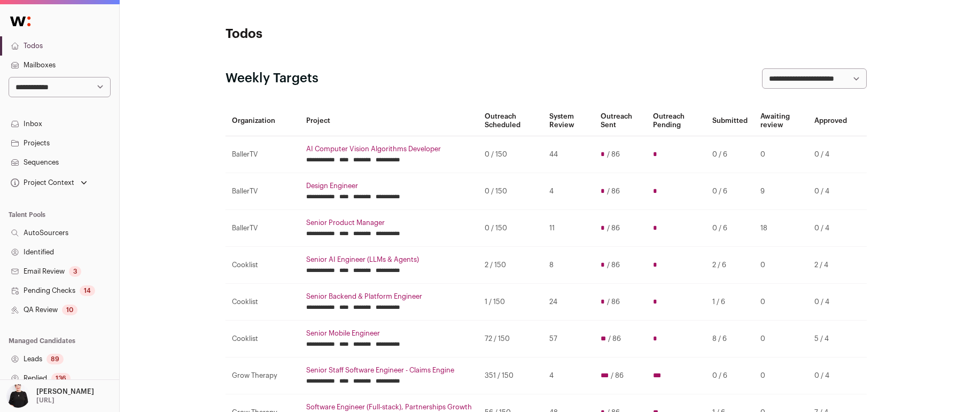 This screenshot has height=412, width=972. I want to click on td: 8, so click(568, 265).